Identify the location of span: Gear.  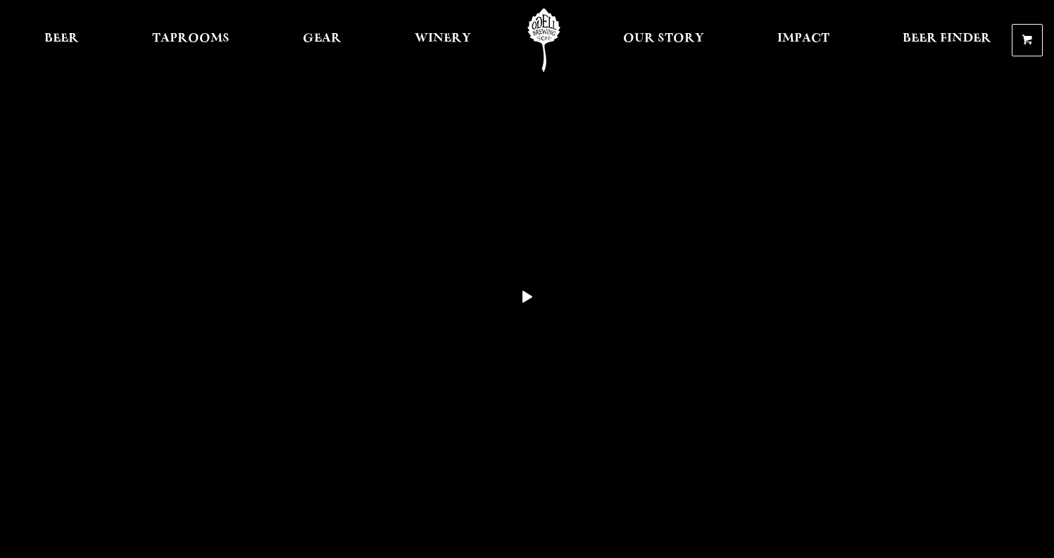
(322, 39).